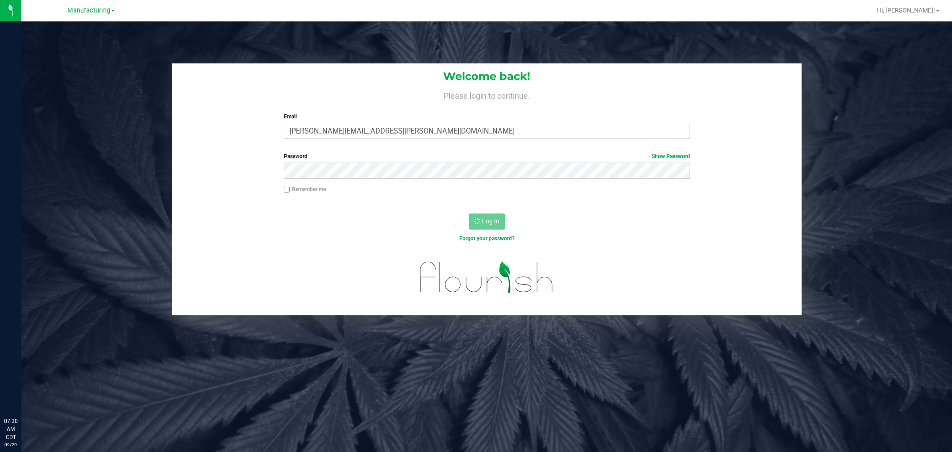 This screenshot has height=452, width=952. Describe the element at coordinates (487, 76) in the screenshot. I see `h1: Welcome back!` at that location.